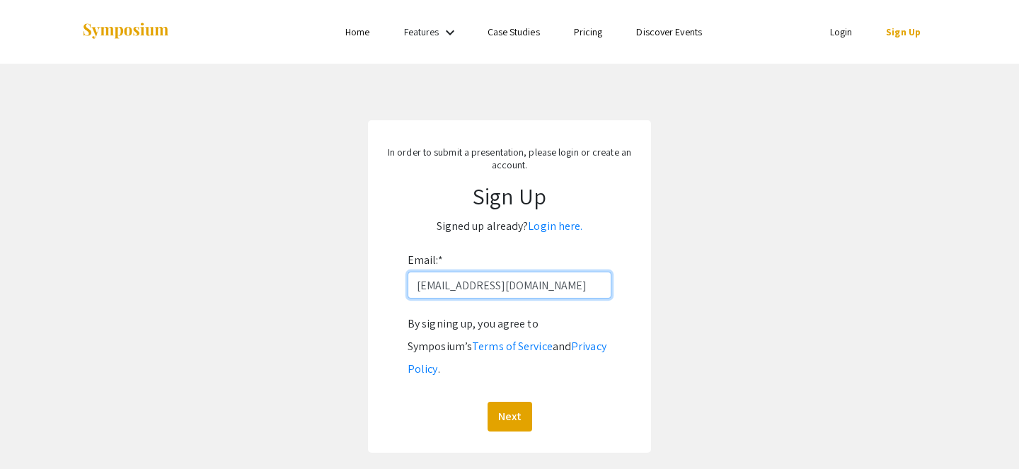  I want to click on button: Next, so click(510, 417).